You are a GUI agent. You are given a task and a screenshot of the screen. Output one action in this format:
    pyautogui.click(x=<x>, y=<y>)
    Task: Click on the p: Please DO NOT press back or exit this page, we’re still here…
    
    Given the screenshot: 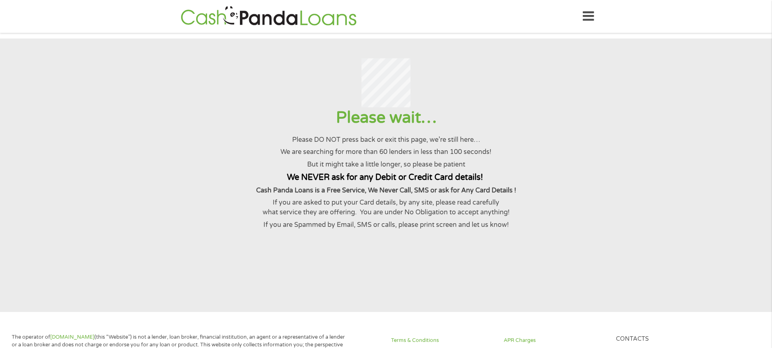 What is the action you would take?
    pyautogui.click(x=386, y=140)
    